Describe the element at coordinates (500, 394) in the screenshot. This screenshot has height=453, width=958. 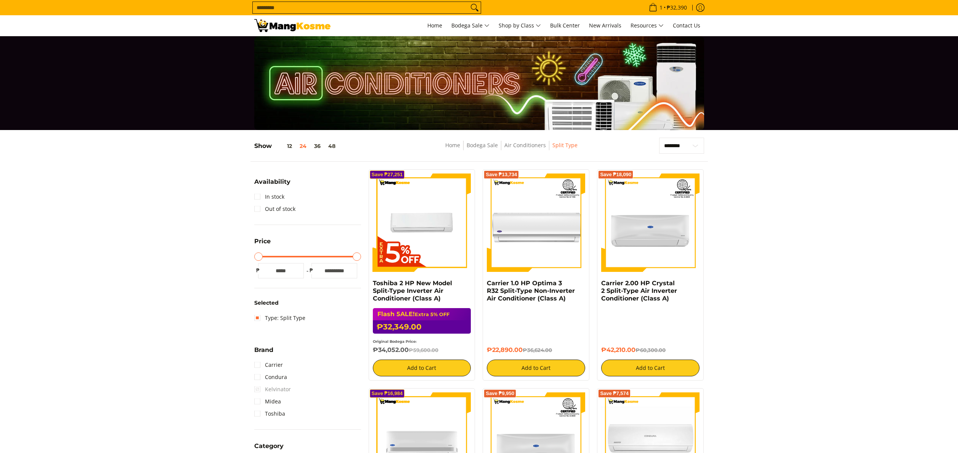
I see `span: Save ₱9,950` at that location.